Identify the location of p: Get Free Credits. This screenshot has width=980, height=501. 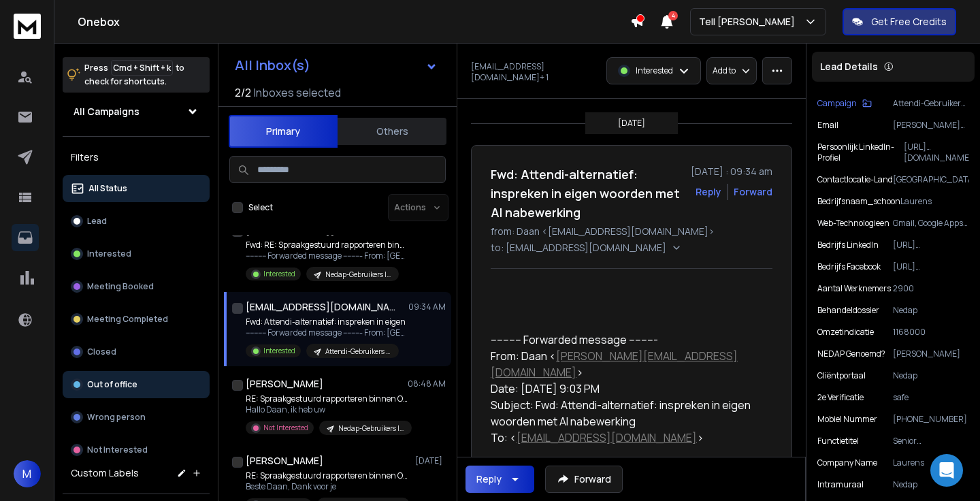
(908, 22).